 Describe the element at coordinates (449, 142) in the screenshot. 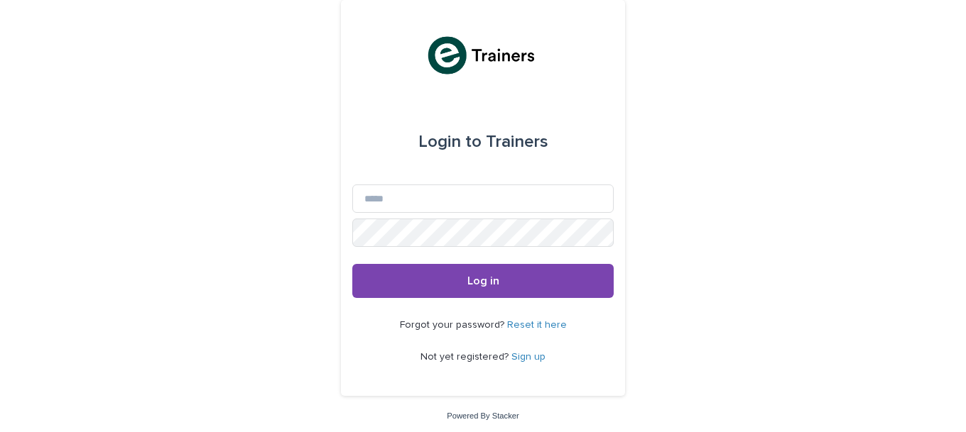

I see `span: Login to` at that location.